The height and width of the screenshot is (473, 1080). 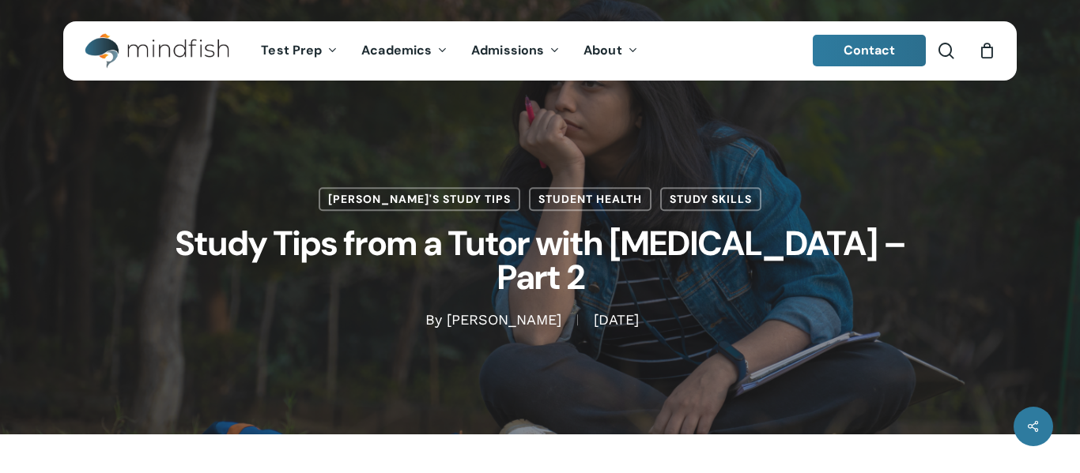 I want to click on span: About, so click(x=602, y=50).